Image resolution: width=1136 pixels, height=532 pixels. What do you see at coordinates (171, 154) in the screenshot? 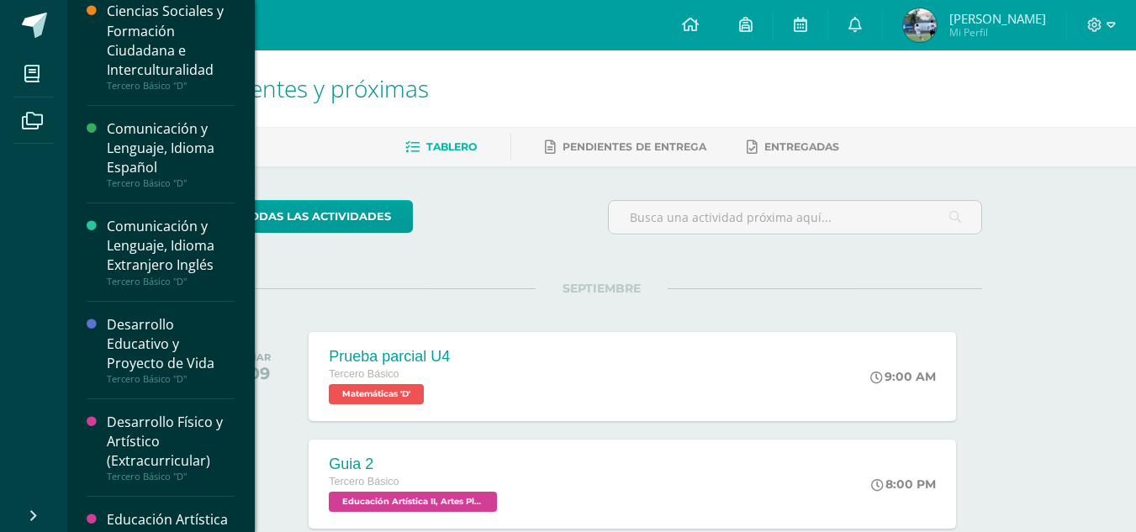
I see `a: Comunicación y Lenguaje, Idioma EspañolTercero Básico "D"` at bounding box center [171, 154].